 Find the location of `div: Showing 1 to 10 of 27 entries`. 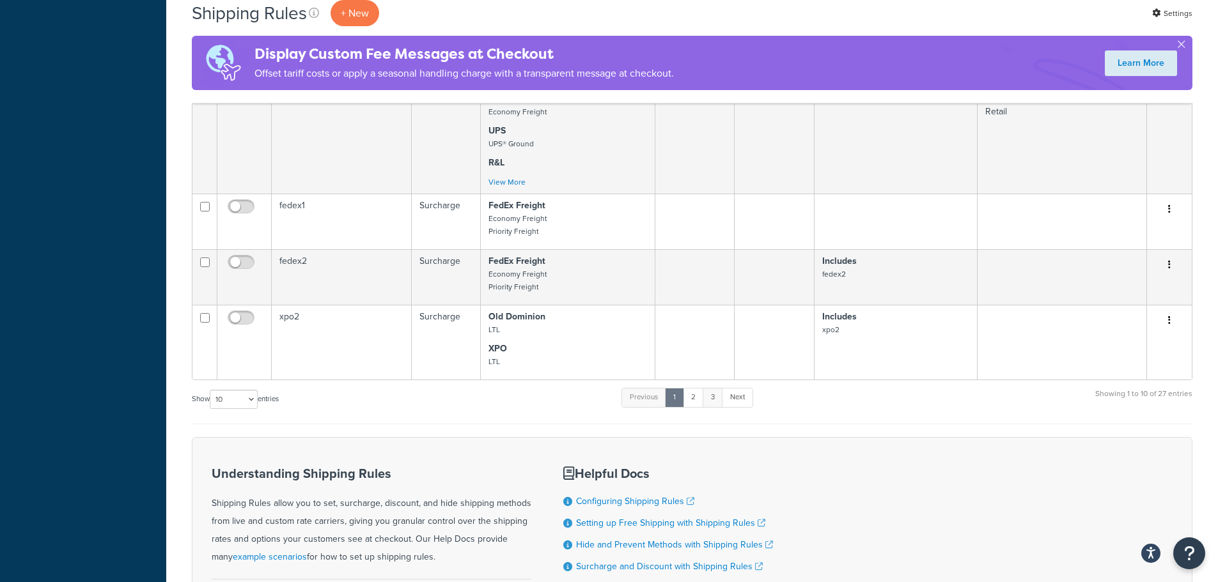

div: Showing 1 to 10 of 27 entries is located at coordinates (1144, 400).